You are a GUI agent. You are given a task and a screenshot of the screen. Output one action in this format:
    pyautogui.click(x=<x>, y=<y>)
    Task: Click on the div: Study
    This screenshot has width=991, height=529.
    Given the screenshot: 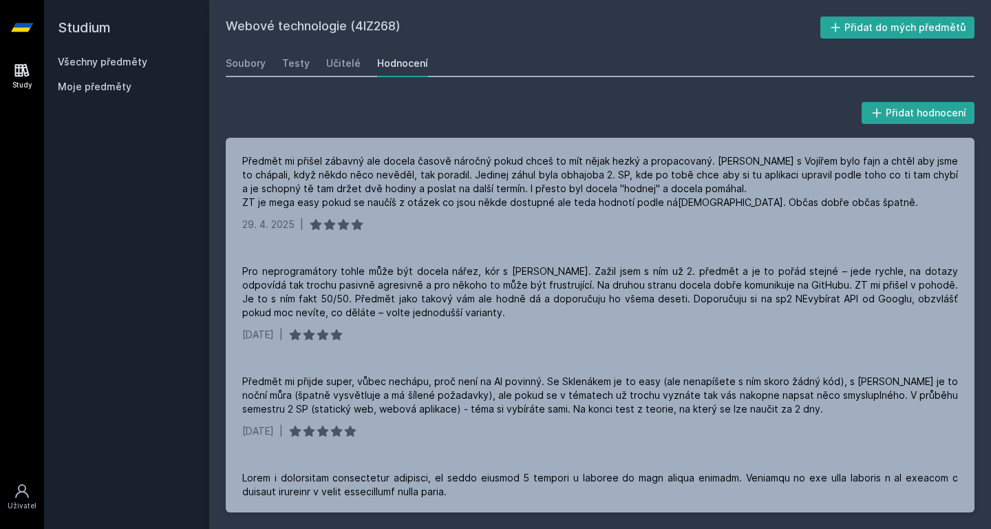 What is the action you would take?
    pyautogui.click(x=22, y=85)
    